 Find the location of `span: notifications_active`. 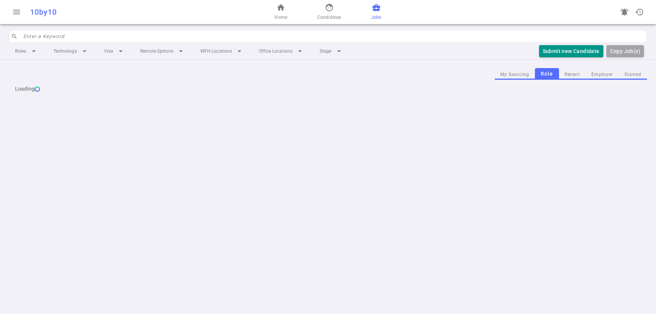

span: notifications_active is located at coordinates (624, 12).